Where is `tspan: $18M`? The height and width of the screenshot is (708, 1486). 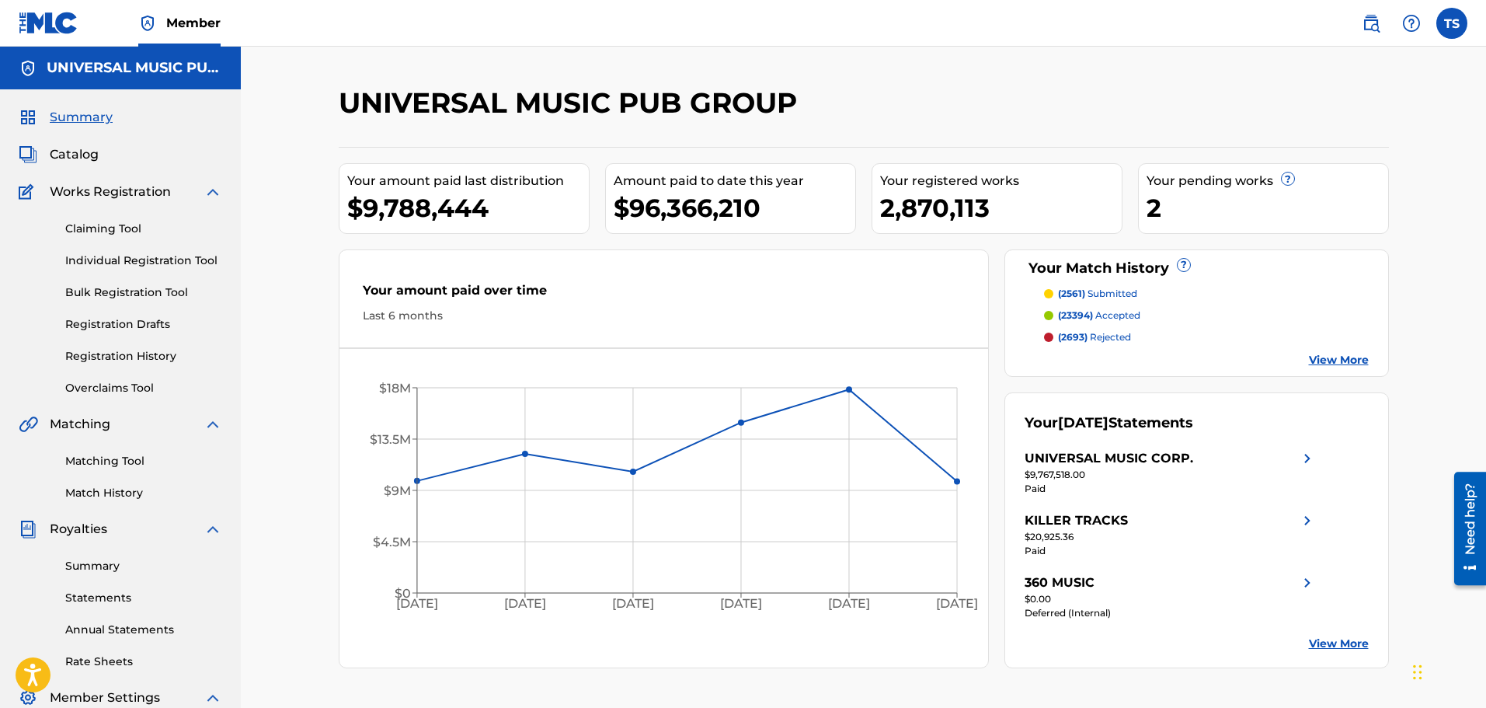
tspan: $18M is located at coordinates (394, 388).